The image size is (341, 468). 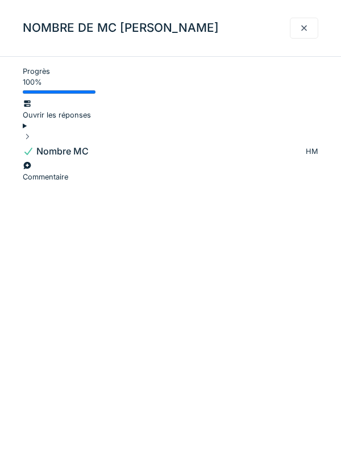 I want to click on progress: 100 %, so click(x=59, y=92).